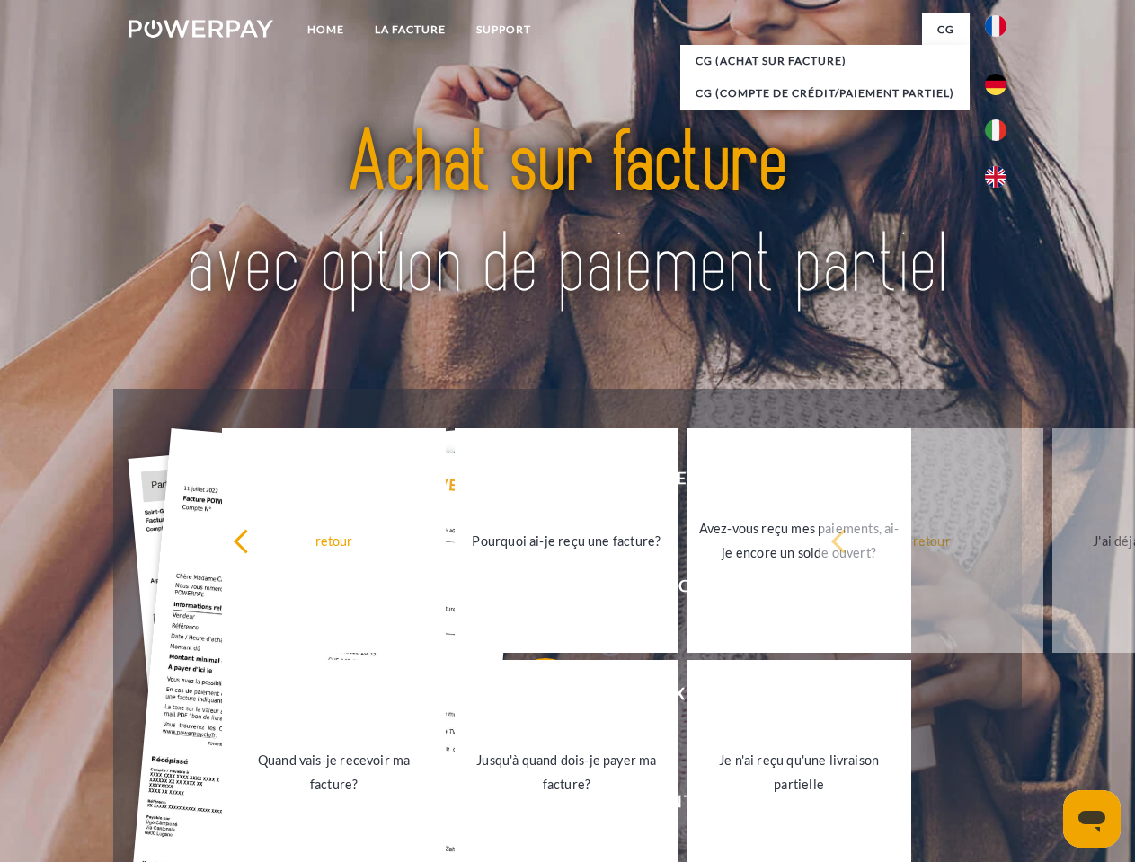  Describe the element at coordinates (995, 26) in the screenshot. I see `img: fr` at that location.